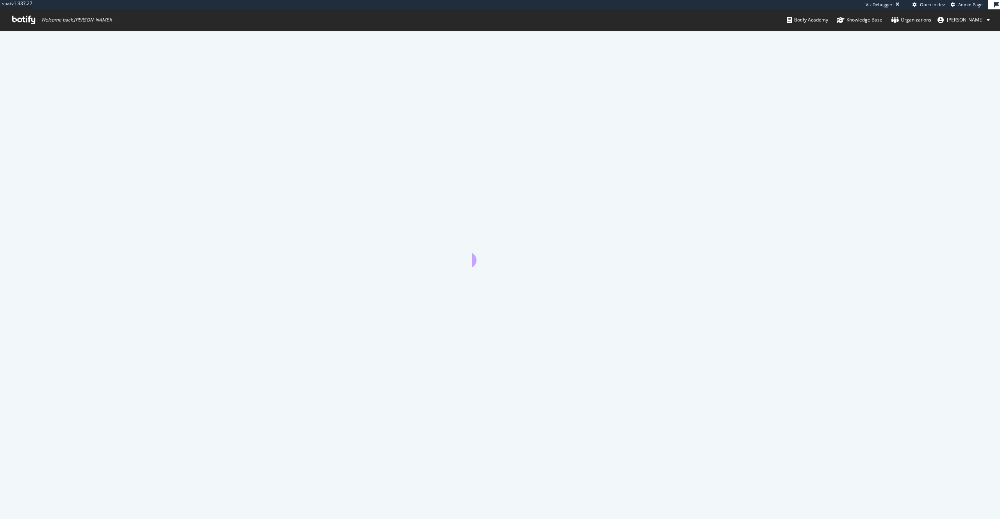 The height and width of the screenshot is (519, 1000). I want to click on a: Organizations, so click(911, 20).